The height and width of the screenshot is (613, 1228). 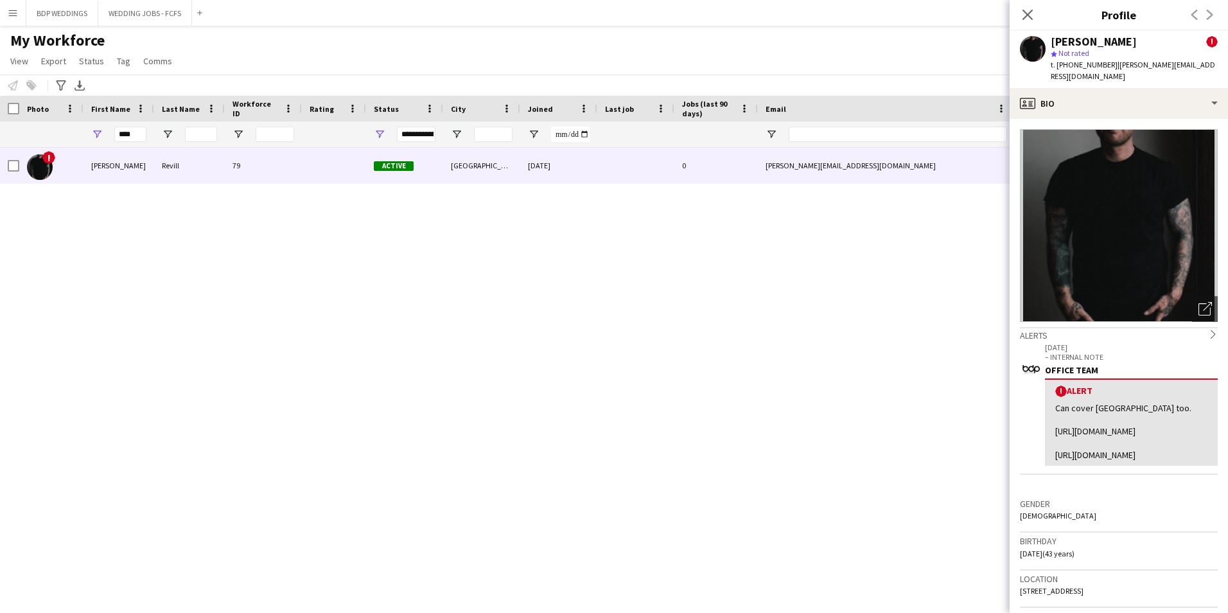 What do you see at coordinates (157, 61) in the screenshot?
I see `a: Comms` at bounding box center [157, 61].